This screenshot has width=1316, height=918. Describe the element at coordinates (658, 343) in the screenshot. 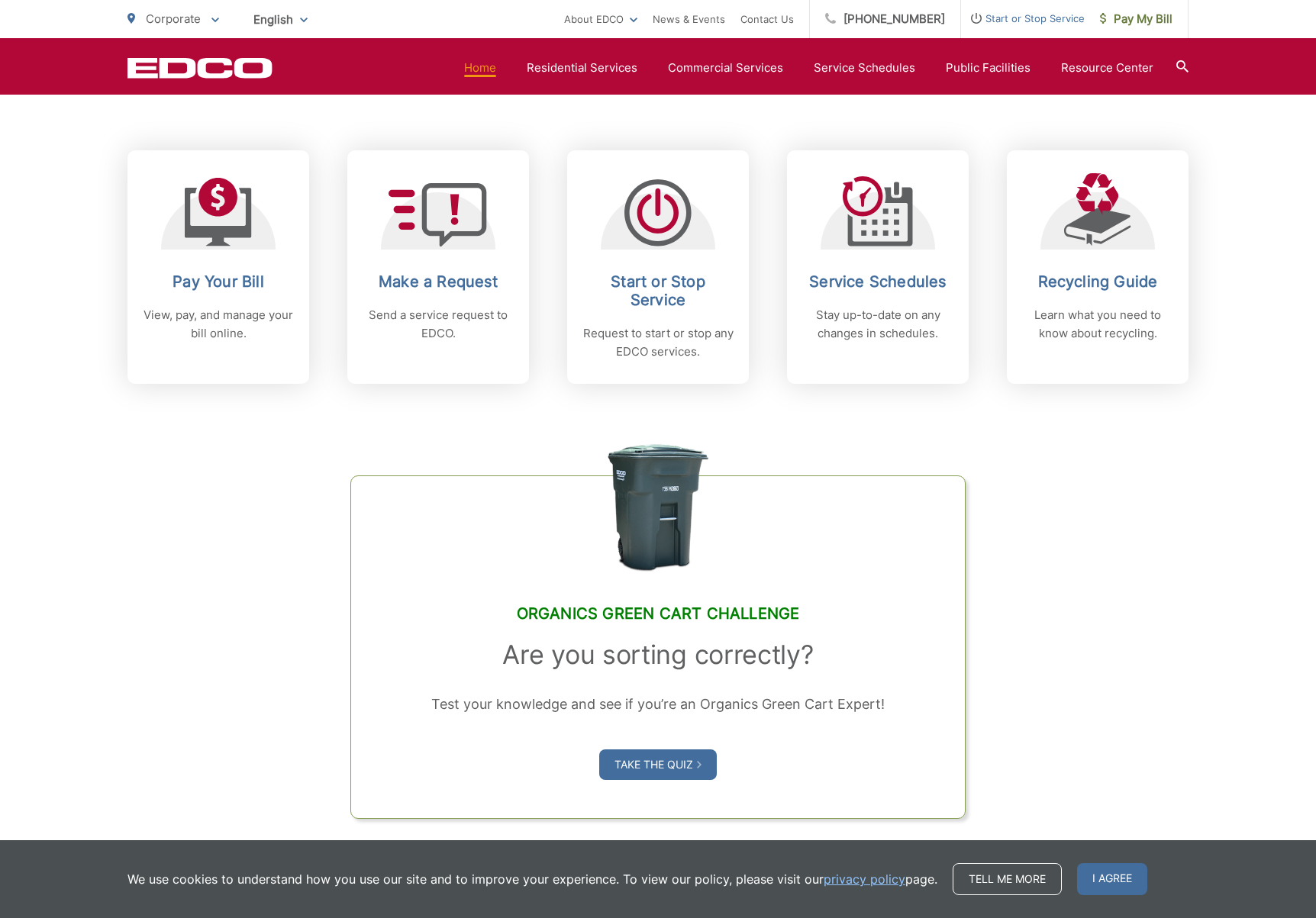

I see `p: Request to start or stop any EDCO services.` at that location.